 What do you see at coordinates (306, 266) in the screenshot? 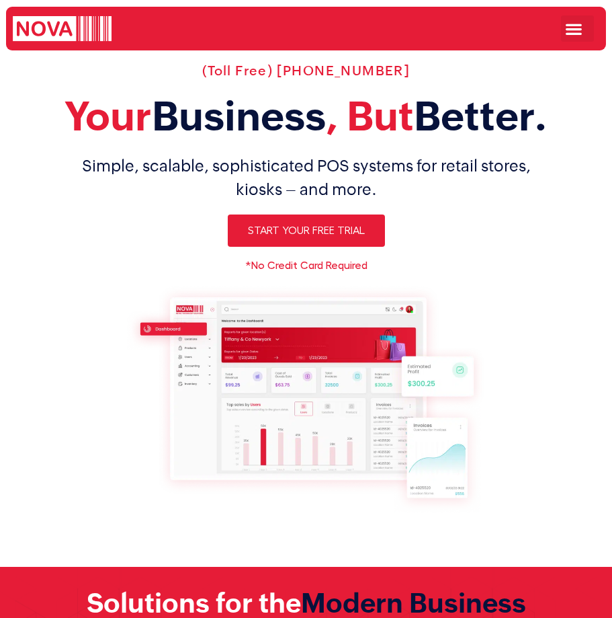
I see `h6: *No Credit Card Required` at bounding box center [306, 266].